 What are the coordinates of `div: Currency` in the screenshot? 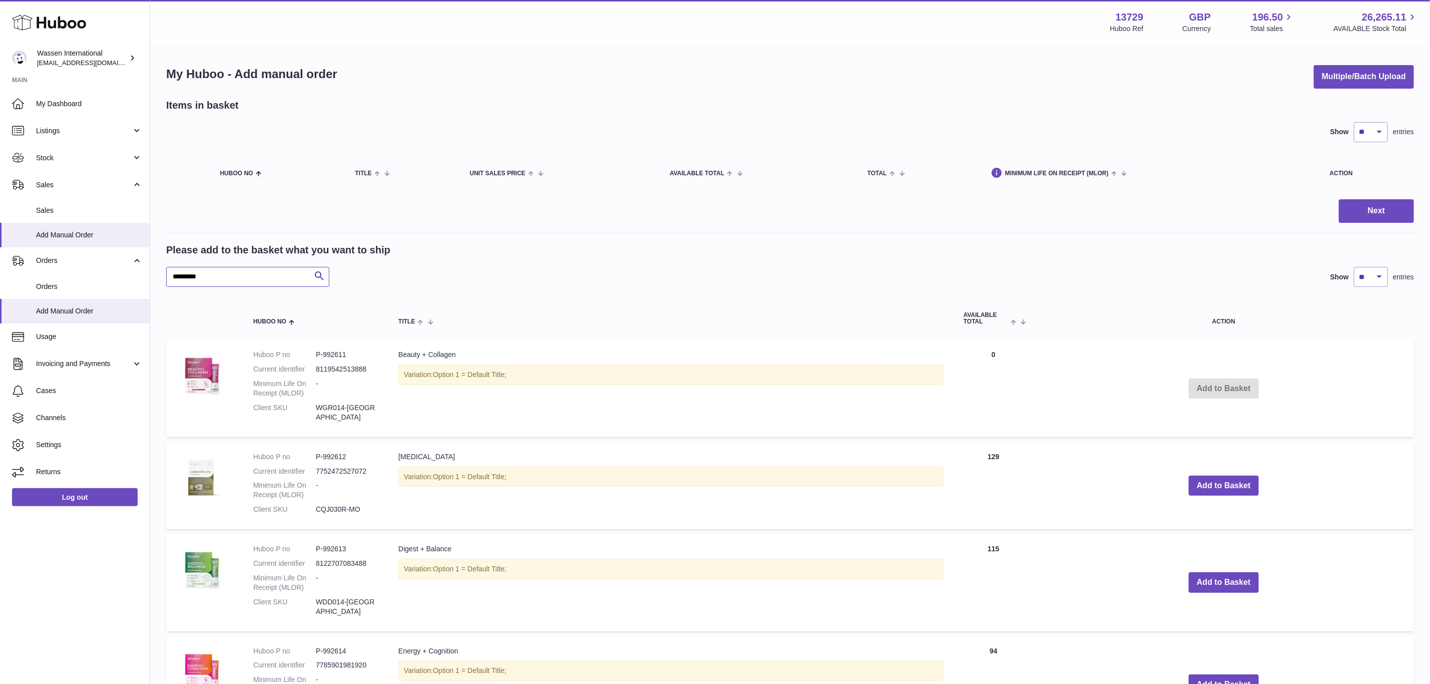 It's located at (1197, 29).